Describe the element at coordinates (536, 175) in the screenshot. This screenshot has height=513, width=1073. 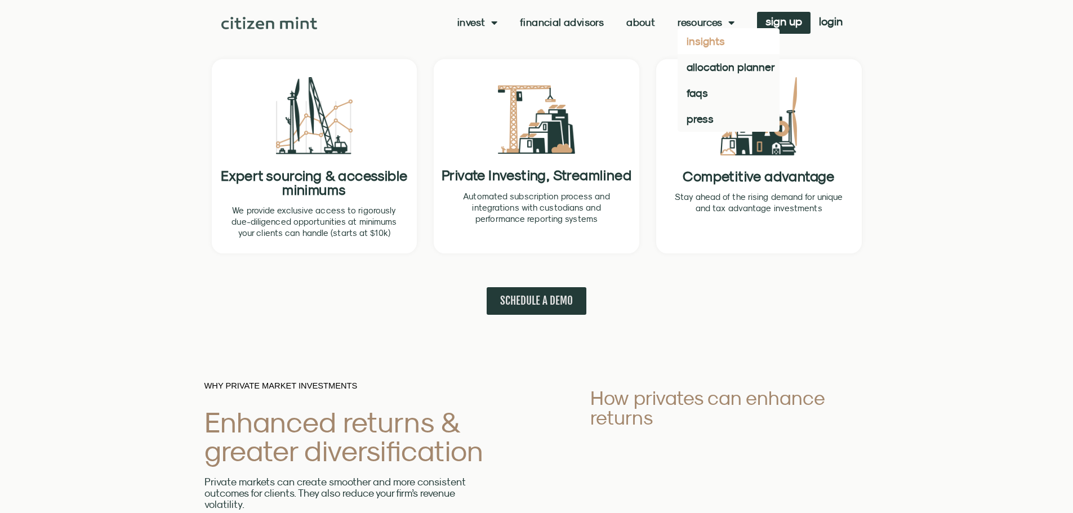
I see `h2: Private Investing, Streamlined` at that location.